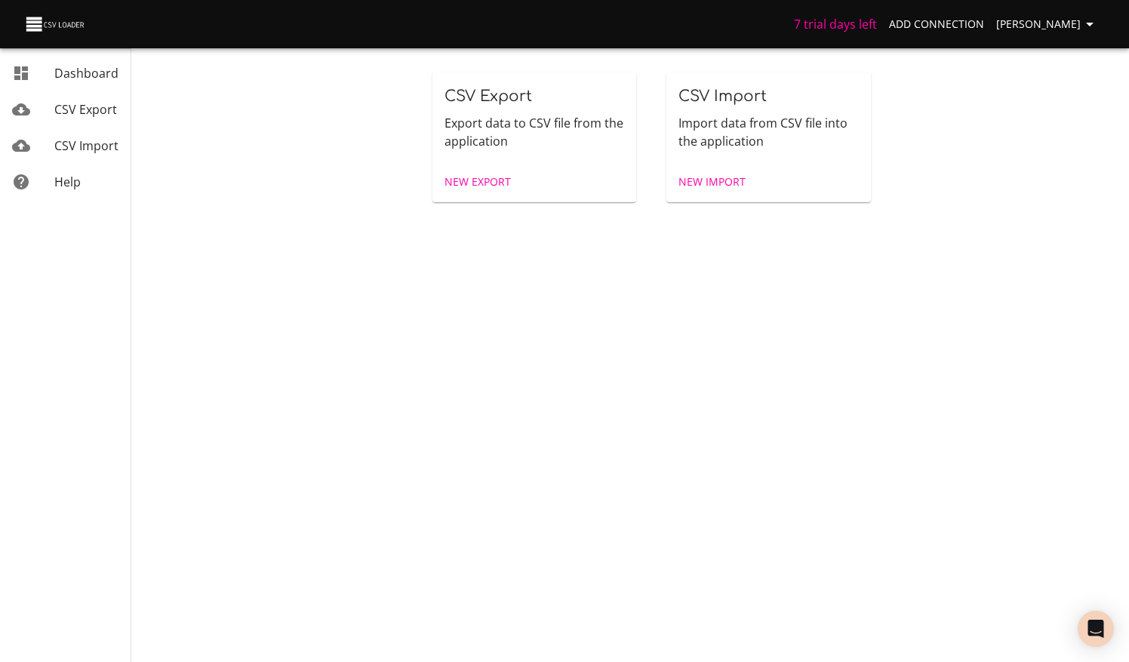  Describe the element at coordinates (937, 24) in the screenshot. I see `span: Add Connection` at that location.